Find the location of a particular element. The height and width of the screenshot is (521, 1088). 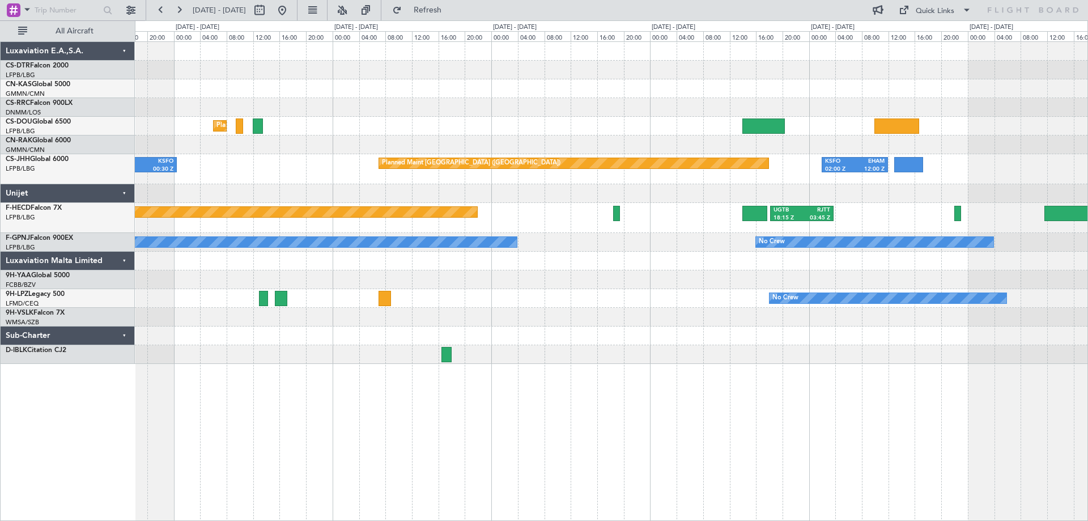

a: LFMD/CEQ is located at coordinates (22, 303).